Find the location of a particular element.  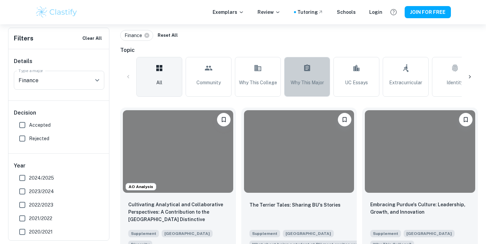

h6: Decision is located at coordinates (59, 113).